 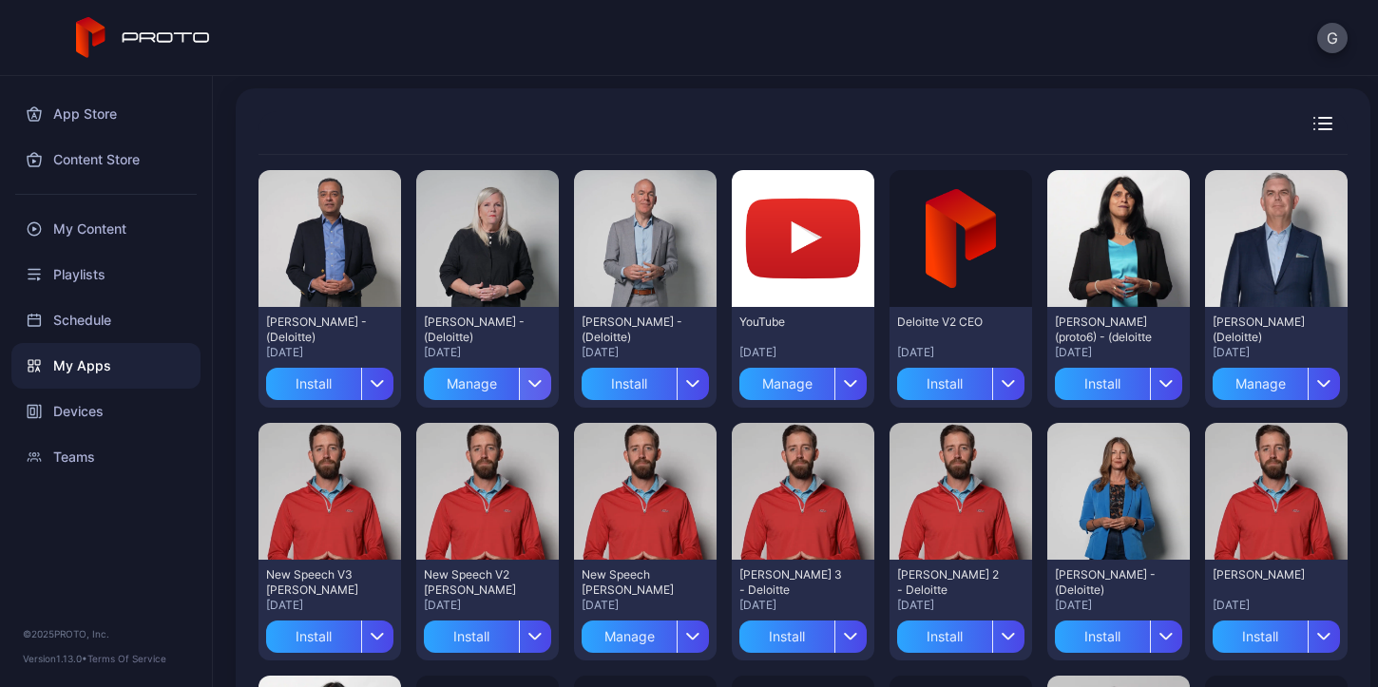 I want to click on div: New Speech Jay, so click(x=634, y=582).